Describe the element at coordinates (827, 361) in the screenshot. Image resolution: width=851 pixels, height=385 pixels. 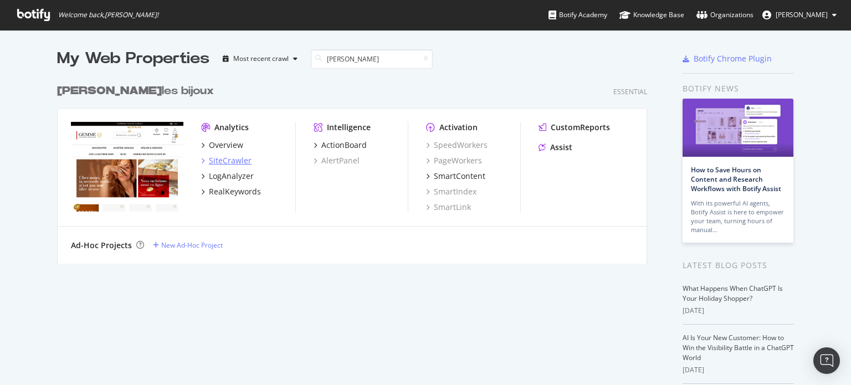
I see `div: Open Intercom Messenger` at that location.